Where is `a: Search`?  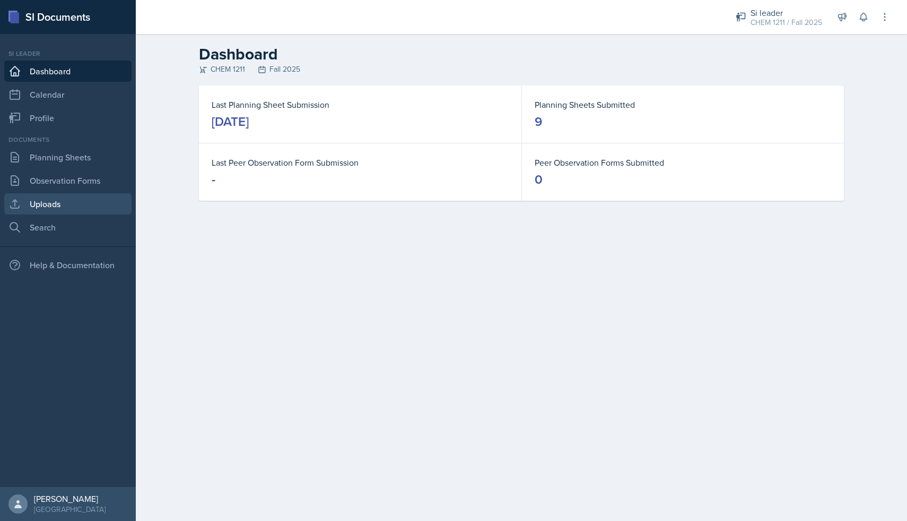
a: Search is located at coordinates (68, 227).